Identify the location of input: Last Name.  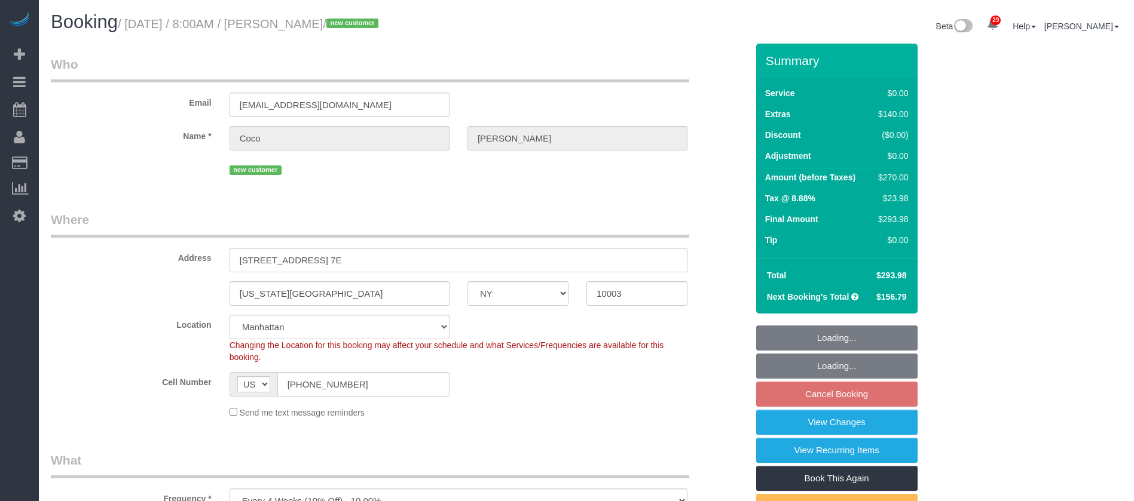
(577, 138).